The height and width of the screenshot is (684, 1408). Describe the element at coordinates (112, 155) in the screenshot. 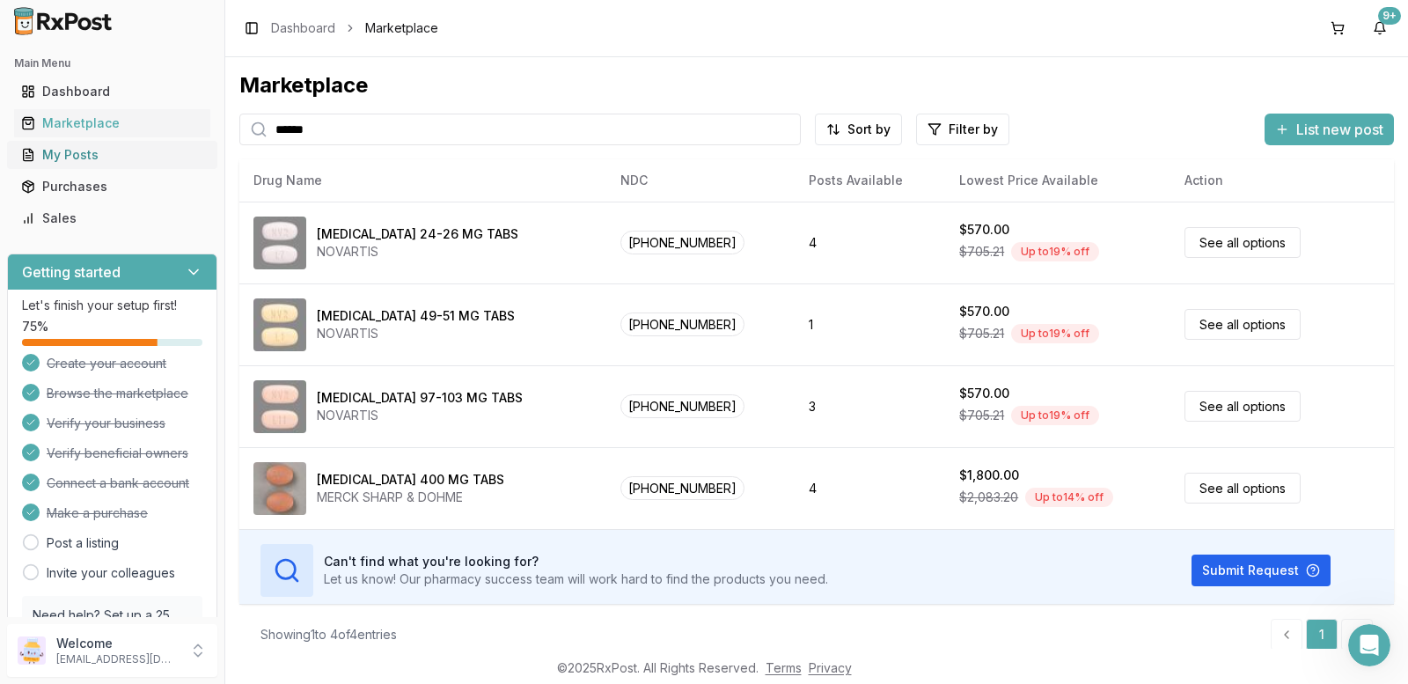

I see `a: My Posts` at that location.